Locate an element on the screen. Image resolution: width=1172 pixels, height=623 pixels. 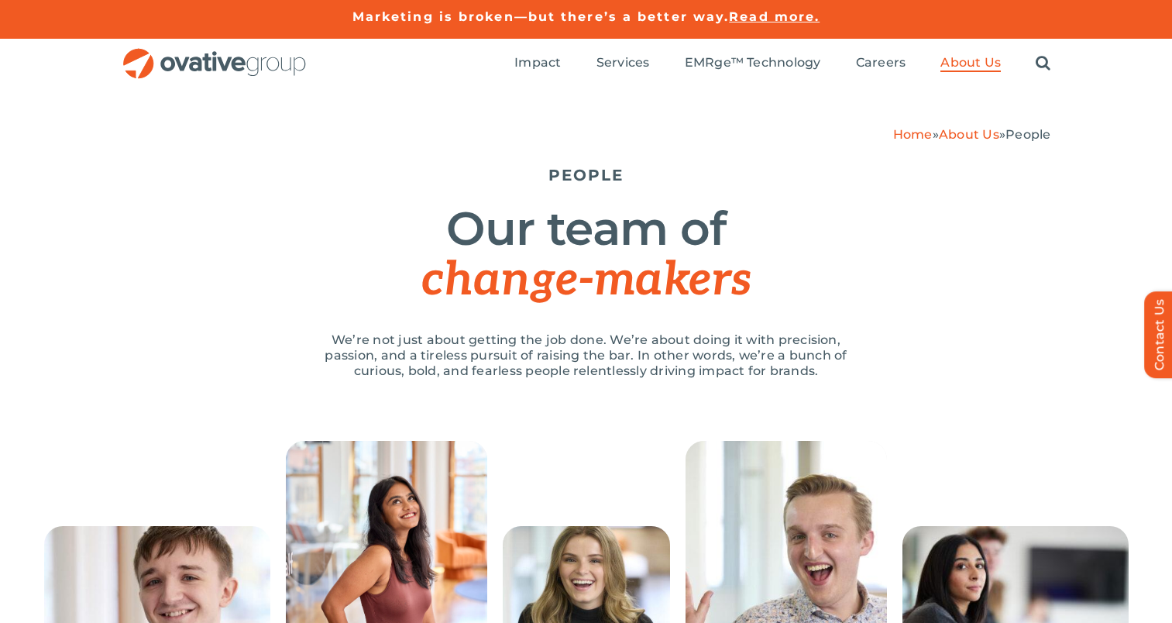
p: We’re not just about getting the job done. We’re about doing it with precision, passion, and a ti... is located at coordinates (586, 355).